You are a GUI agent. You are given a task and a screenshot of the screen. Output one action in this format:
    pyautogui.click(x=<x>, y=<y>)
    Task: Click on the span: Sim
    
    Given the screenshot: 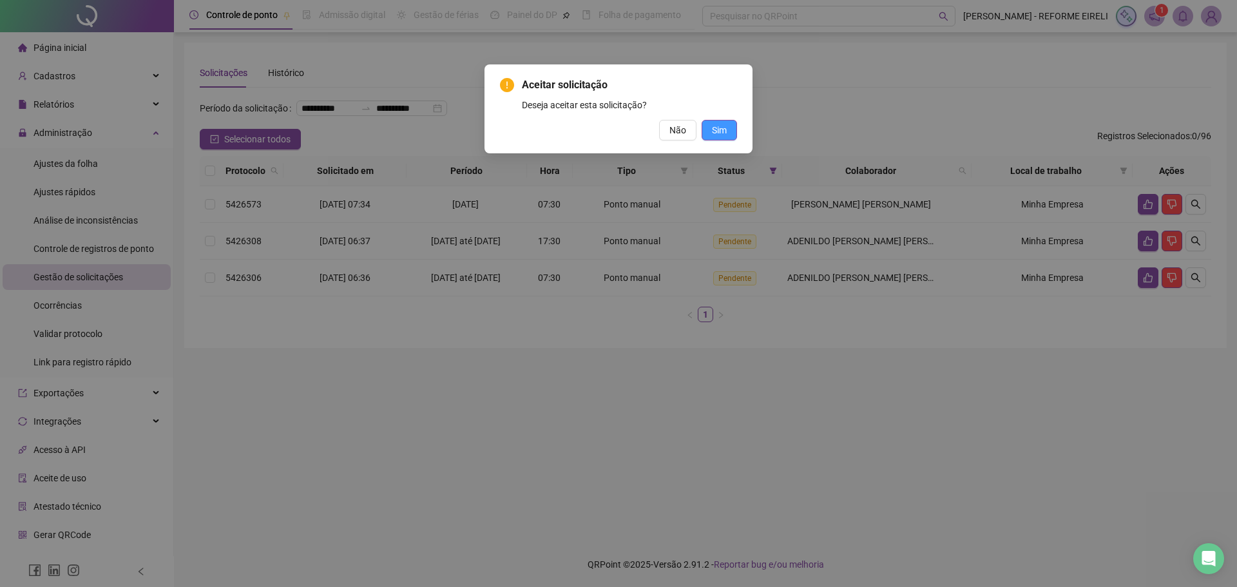 What is the action you would take?
    pyautogui.click(x=719, y=130)
    